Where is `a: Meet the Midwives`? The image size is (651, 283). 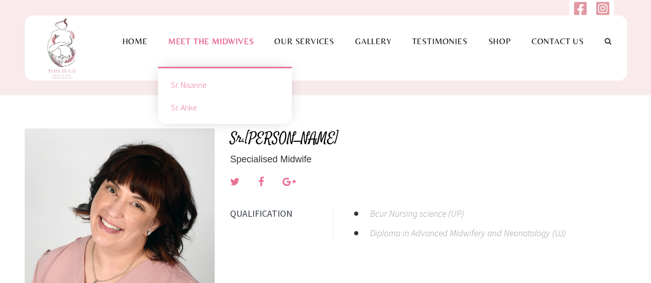 a: Meet the Midwives is located at coordinates (211, 41).